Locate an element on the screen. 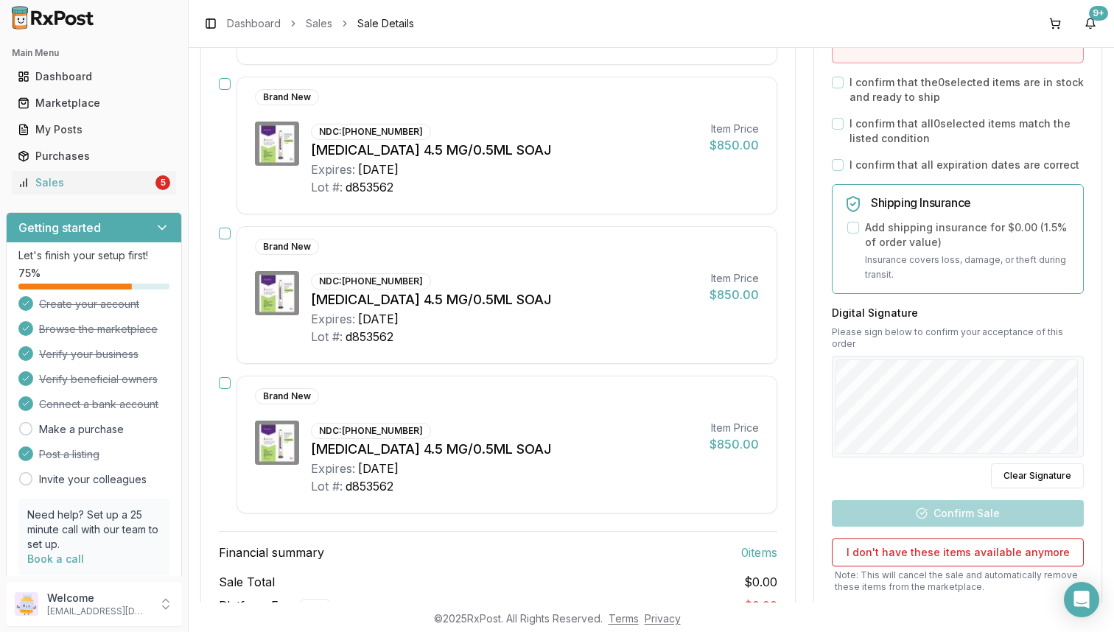 The width and height of the screenshot is (1114, 632). a: Make a purchase is located at coordinates (81, 429).